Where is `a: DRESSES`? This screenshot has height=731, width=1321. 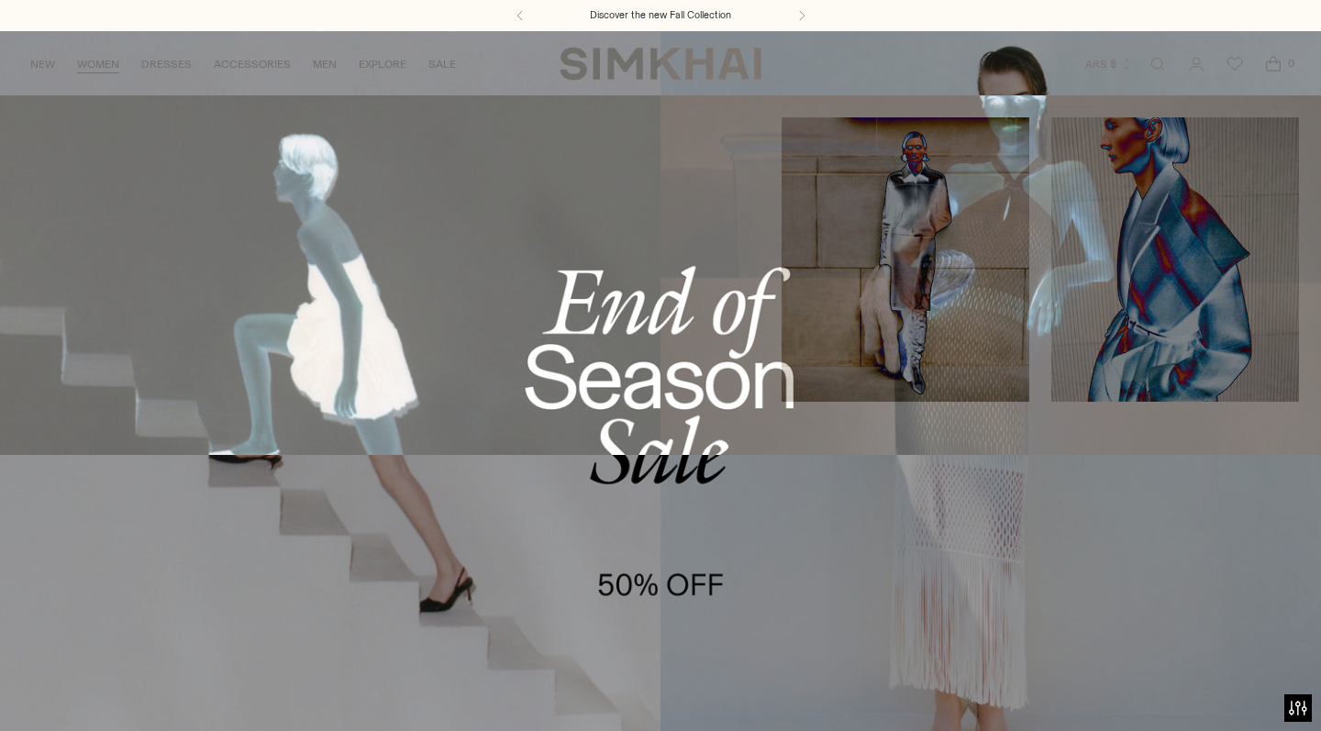 a: DRESSES is located at coordinates (166, 64).